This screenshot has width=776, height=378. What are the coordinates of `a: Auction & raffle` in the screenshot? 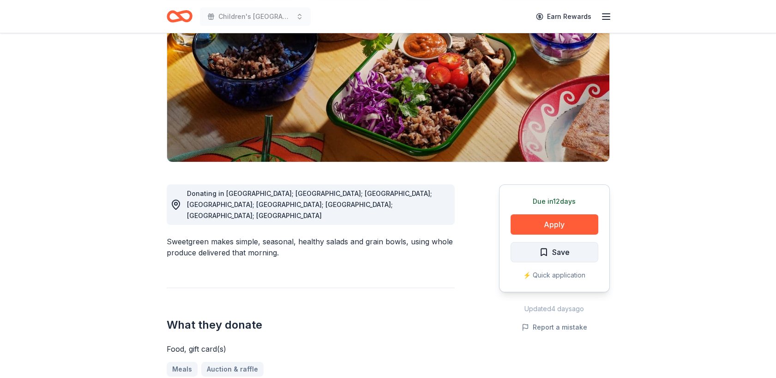 It's located at (232, 370).